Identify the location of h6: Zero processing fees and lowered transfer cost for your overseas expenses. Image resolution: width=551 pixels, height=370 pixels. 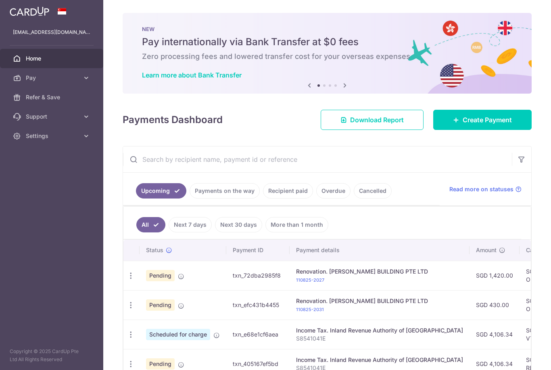
(327, 56).